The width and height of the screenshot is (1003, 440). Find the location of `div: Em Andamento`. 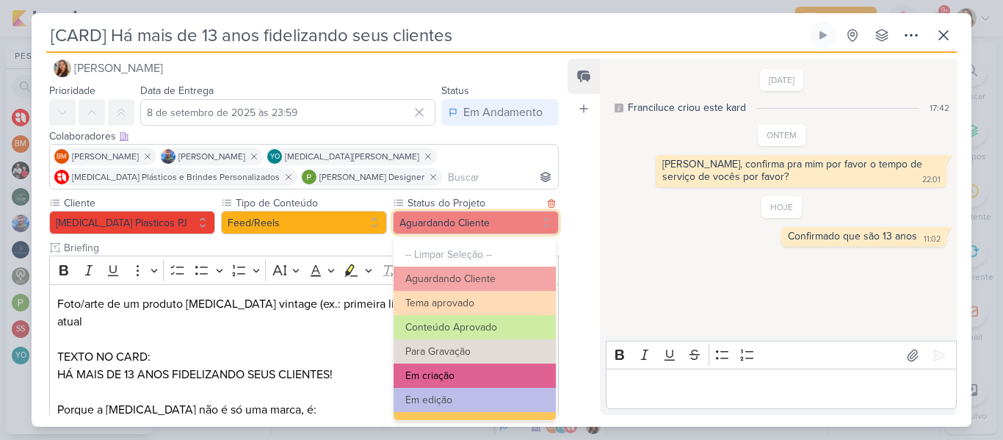

div: Em Andamento is located at coordinates (503, 112).